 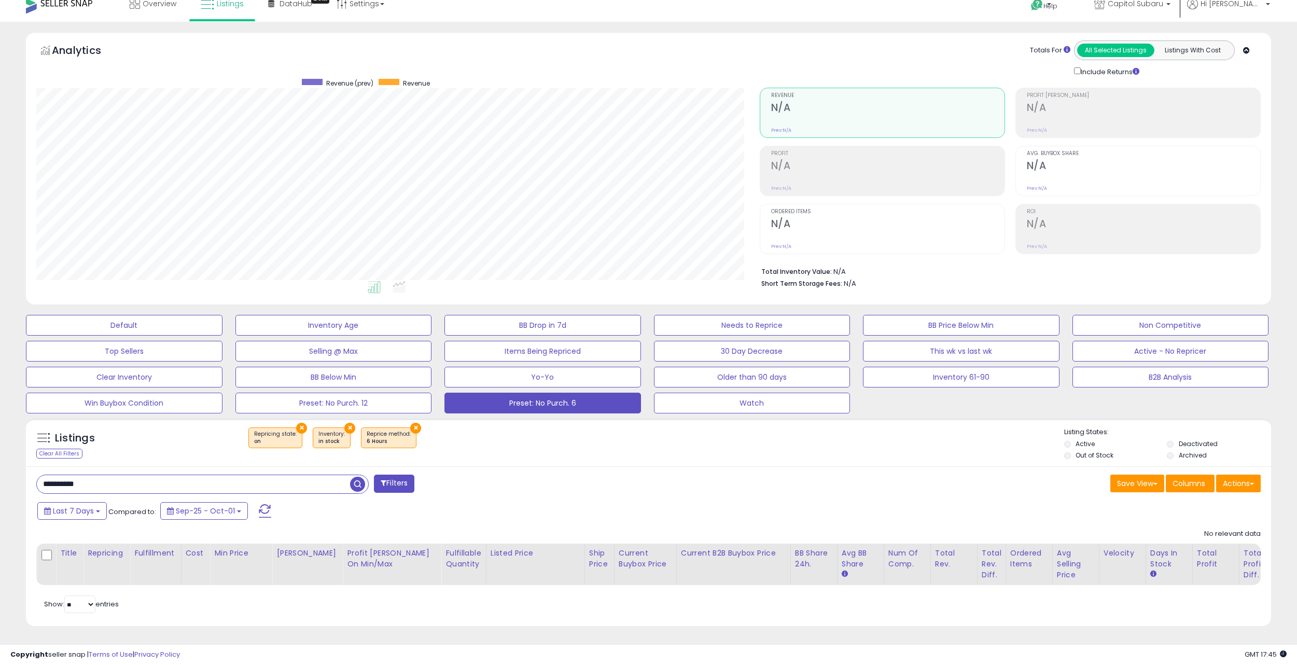 What do you see at coordinates (1029, 558) in the screenshot?
I see `div: Ordered Items` at bounding box center [1029, 558].